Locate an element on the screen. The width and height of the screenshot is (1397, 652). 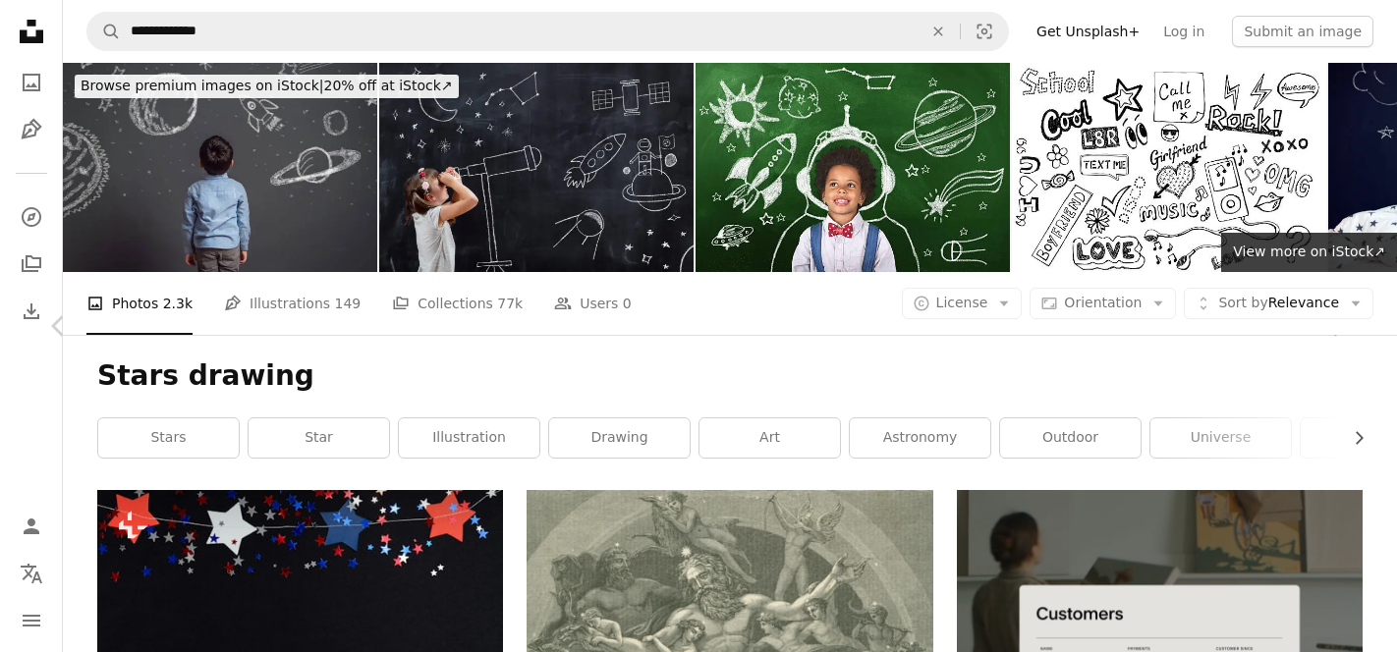
button: Menu is located at coordinates (31, 621).